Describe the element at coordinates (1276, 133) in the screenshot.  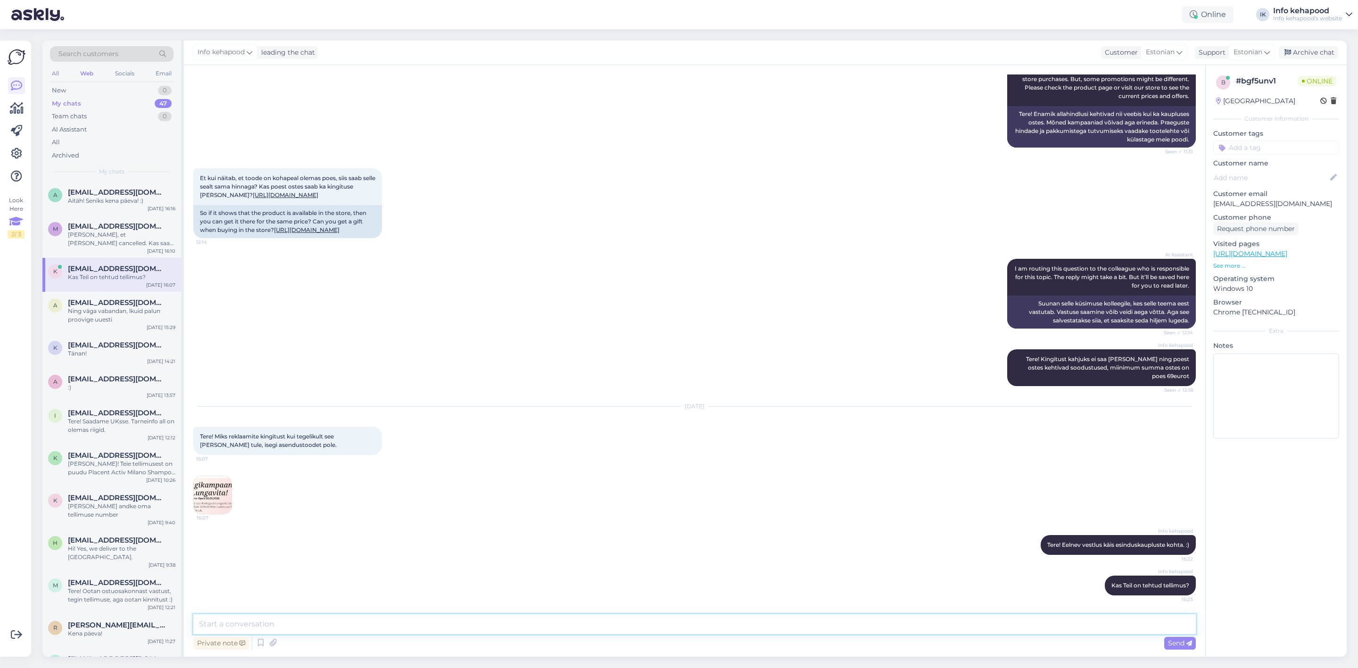
I see `p: Customer tags` at that location.